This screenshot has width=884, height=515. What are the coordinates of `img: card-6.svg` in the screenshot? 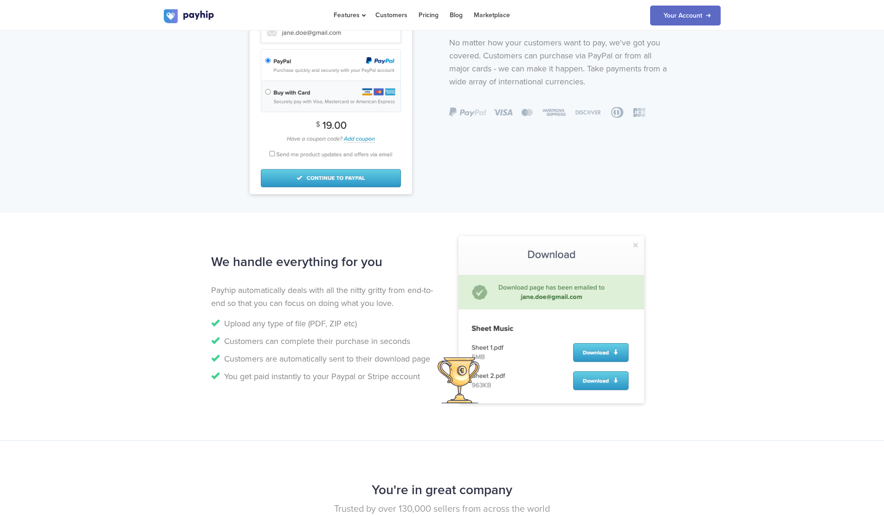 It's located at (639, 112).